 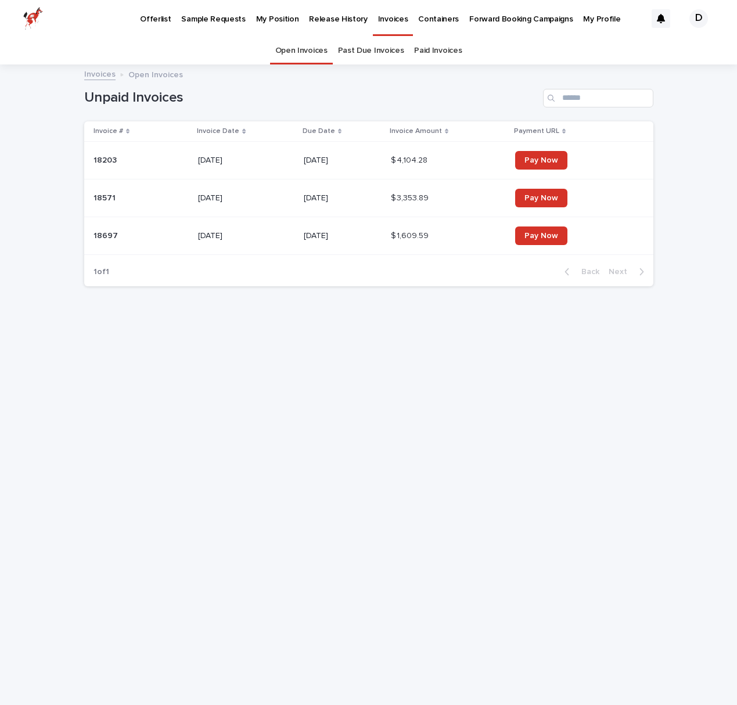 I want to click on a: Invoices, so click(x=100, y=73).